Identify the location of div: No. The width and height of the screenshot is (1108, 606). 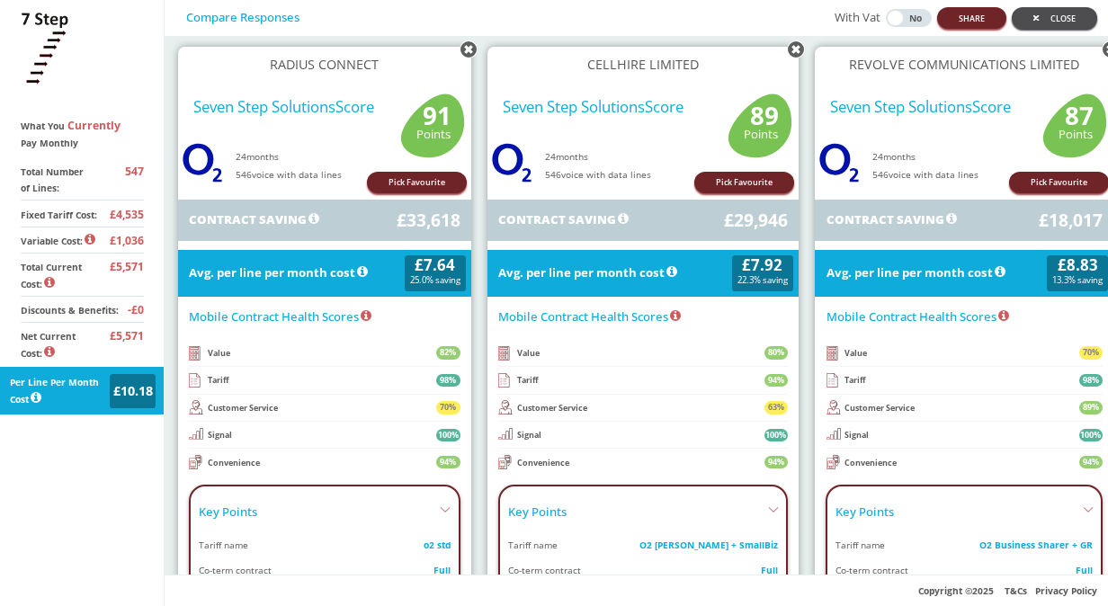
(916, 18).